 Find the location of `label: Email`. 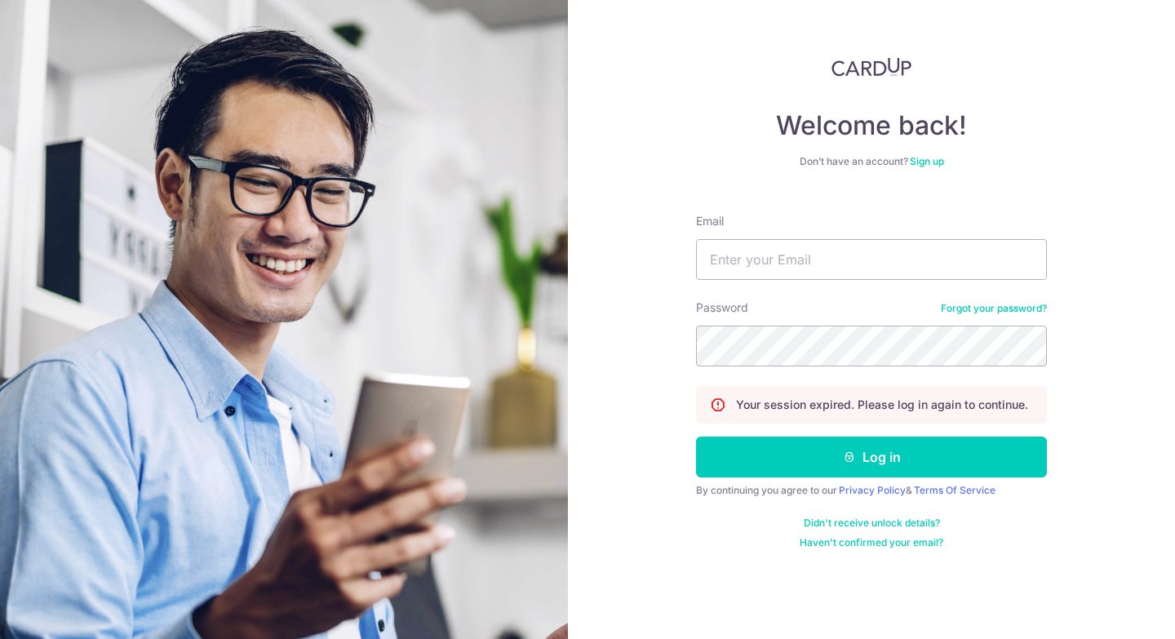

label: Email is located at coordinates (710, 221).